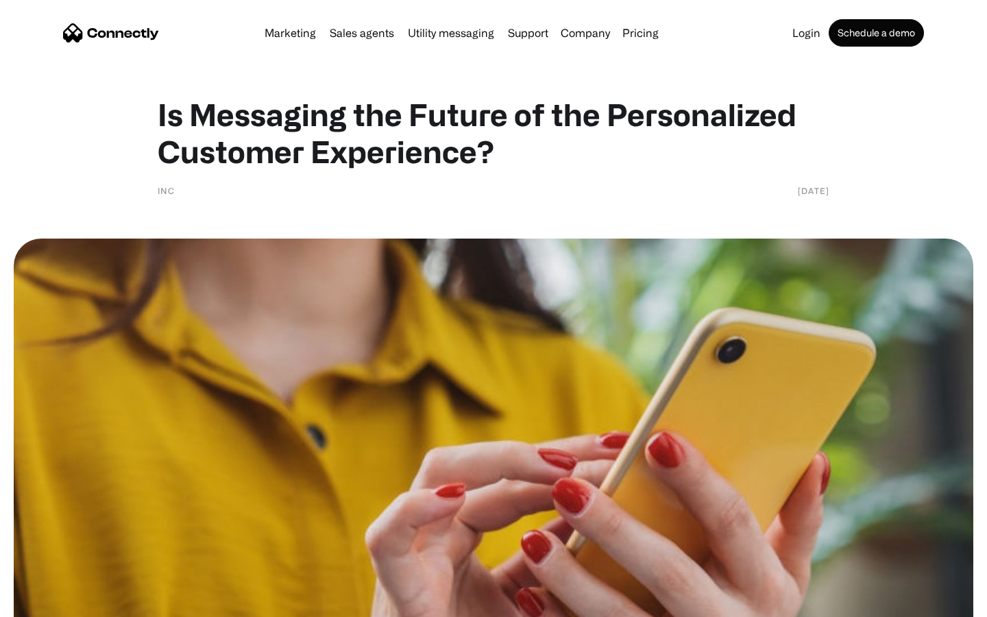 Image resolution: width=987 pixels, height=617 pixels. I want to click on ul: Language list, so click(55, 602).